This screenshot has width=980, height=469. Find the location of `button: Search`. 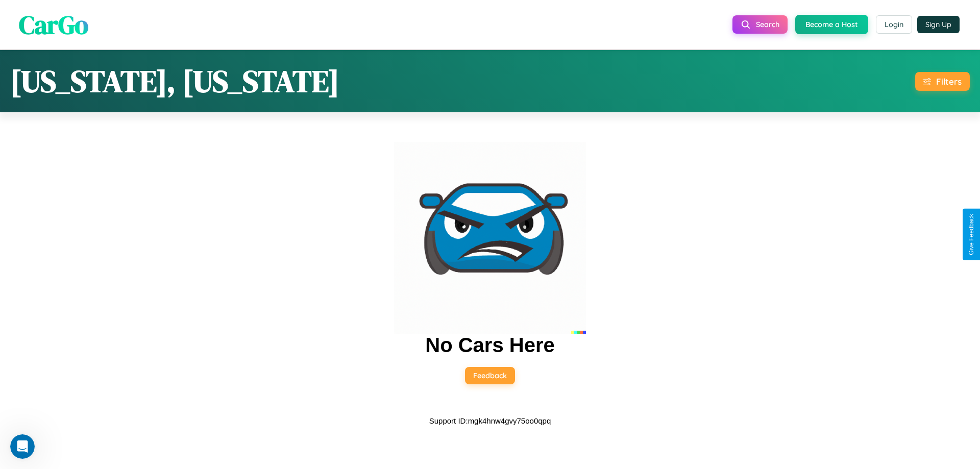

button: Search is located at coordinates (760, 25).